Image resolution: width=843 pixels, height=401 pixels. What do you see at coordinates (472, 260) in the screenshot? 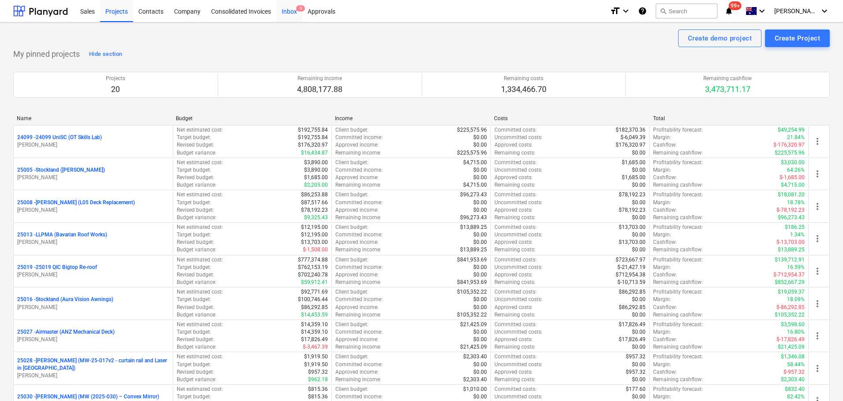
I see `p: $841,953.69` at bounding box center [472, 260].